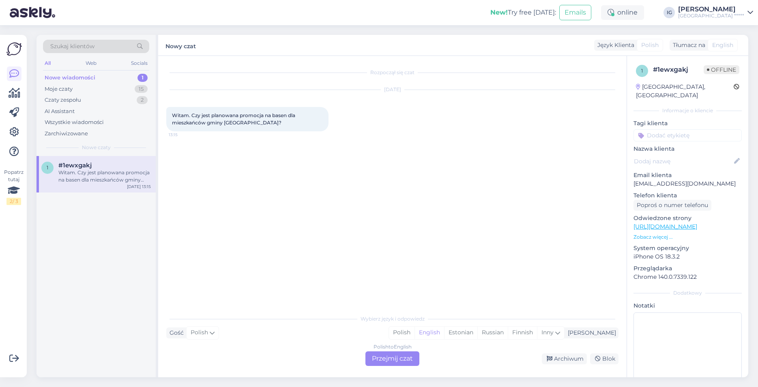 This screenshot has height=387, width=758. Describe the element at coordinates (184, 135) in the screenshot. I see `span: 13:15` at that location.